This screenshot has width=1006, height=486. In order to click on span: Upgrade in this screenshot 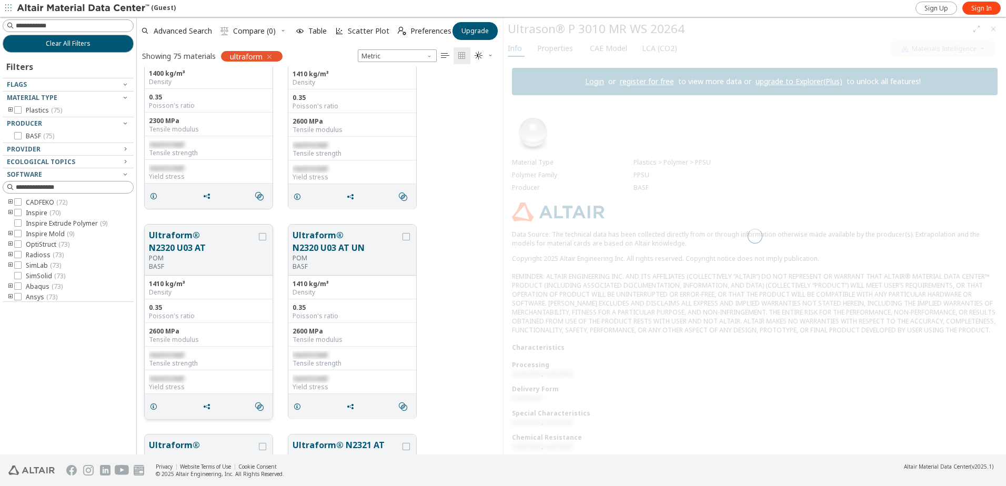, I will do `click(475, 31)`.